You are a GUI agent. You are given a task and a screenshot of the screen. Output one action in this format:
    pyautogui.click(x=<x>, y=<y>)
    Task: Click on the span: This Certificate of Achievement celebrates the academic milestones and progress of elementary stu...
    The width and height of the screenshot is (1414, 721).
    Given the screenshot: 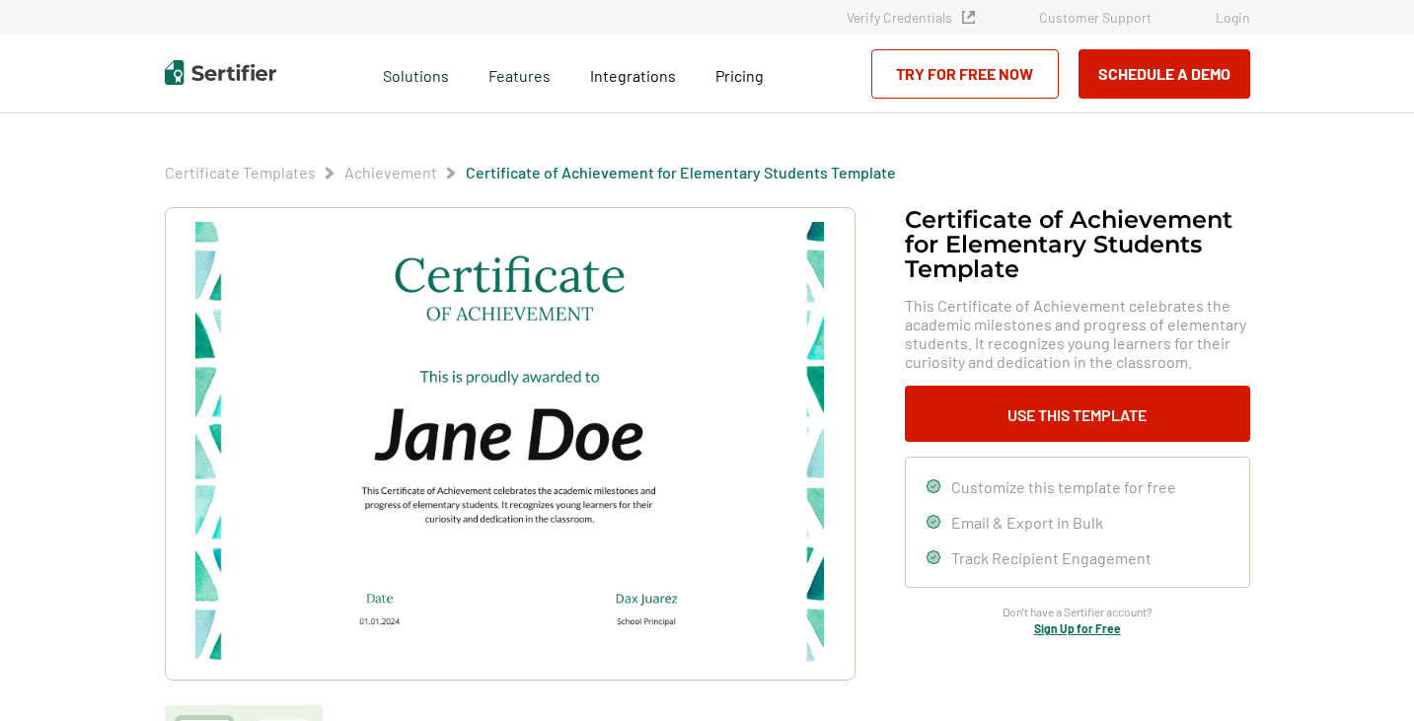 What is the action you would take?
    pyautogui.click(x=1077, y=333)
    